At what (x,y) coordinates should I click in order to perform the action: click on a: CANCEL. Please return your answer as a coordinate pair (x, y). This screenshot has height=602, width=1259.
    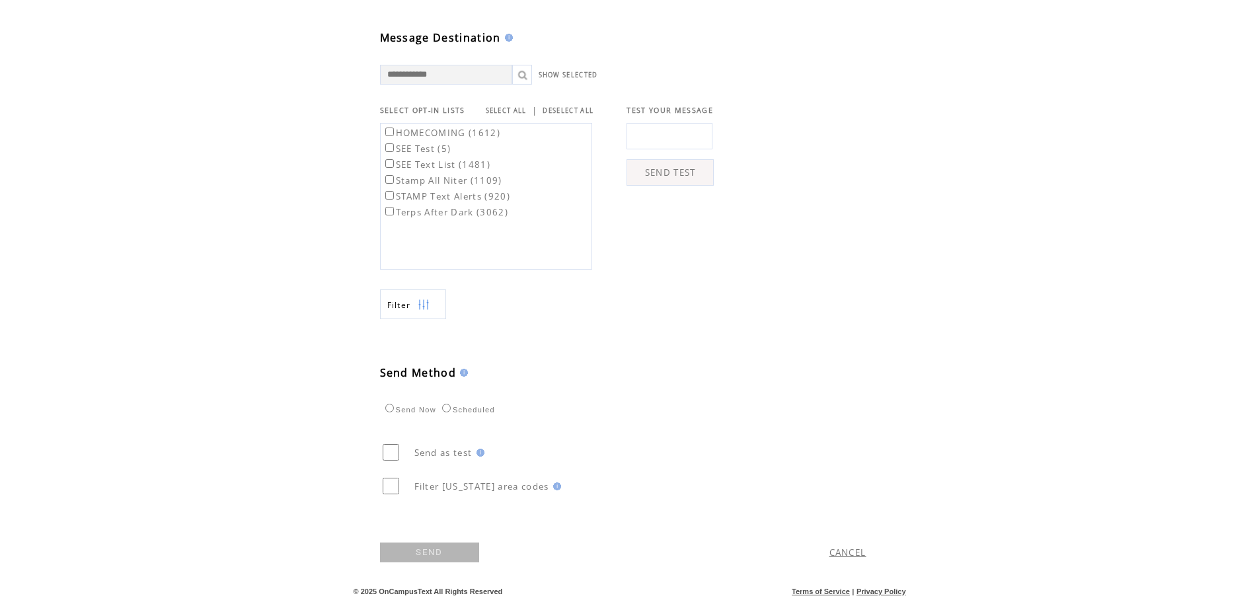
    Looking at the image, I should click on (848, 553).